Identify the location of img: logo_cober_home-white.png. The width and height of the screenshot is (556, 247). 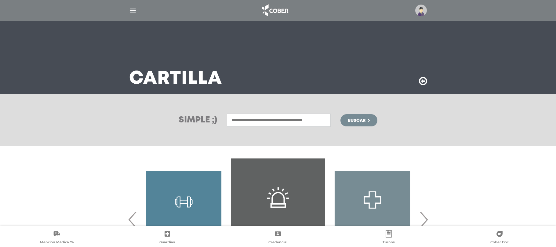
(275, 10).